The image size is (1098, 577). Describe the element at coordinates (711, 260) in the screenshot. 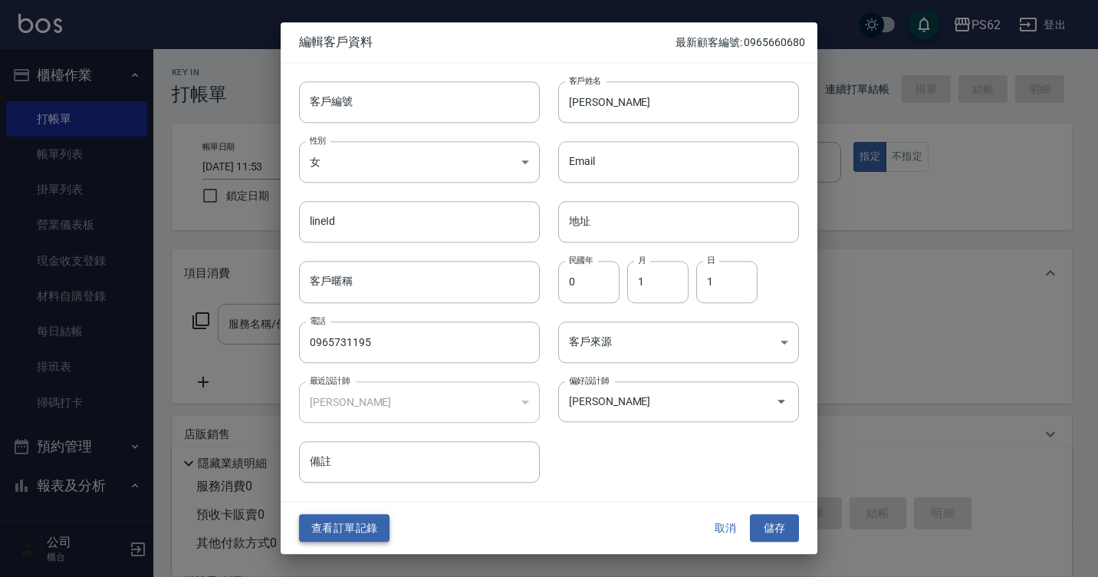

I see `label: 日` at that location.